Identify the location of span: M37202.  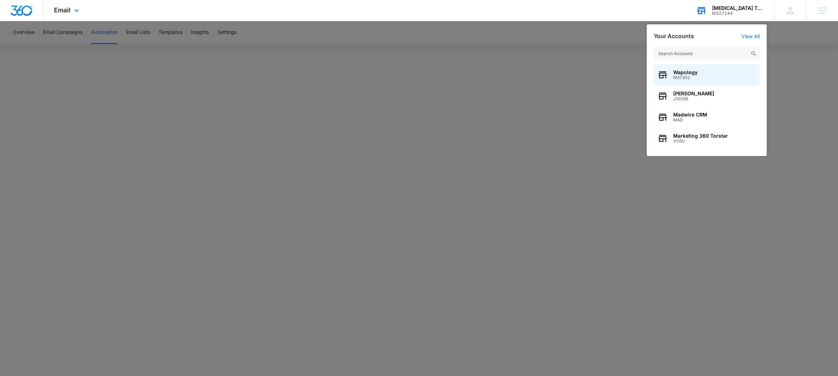
(686, 78).